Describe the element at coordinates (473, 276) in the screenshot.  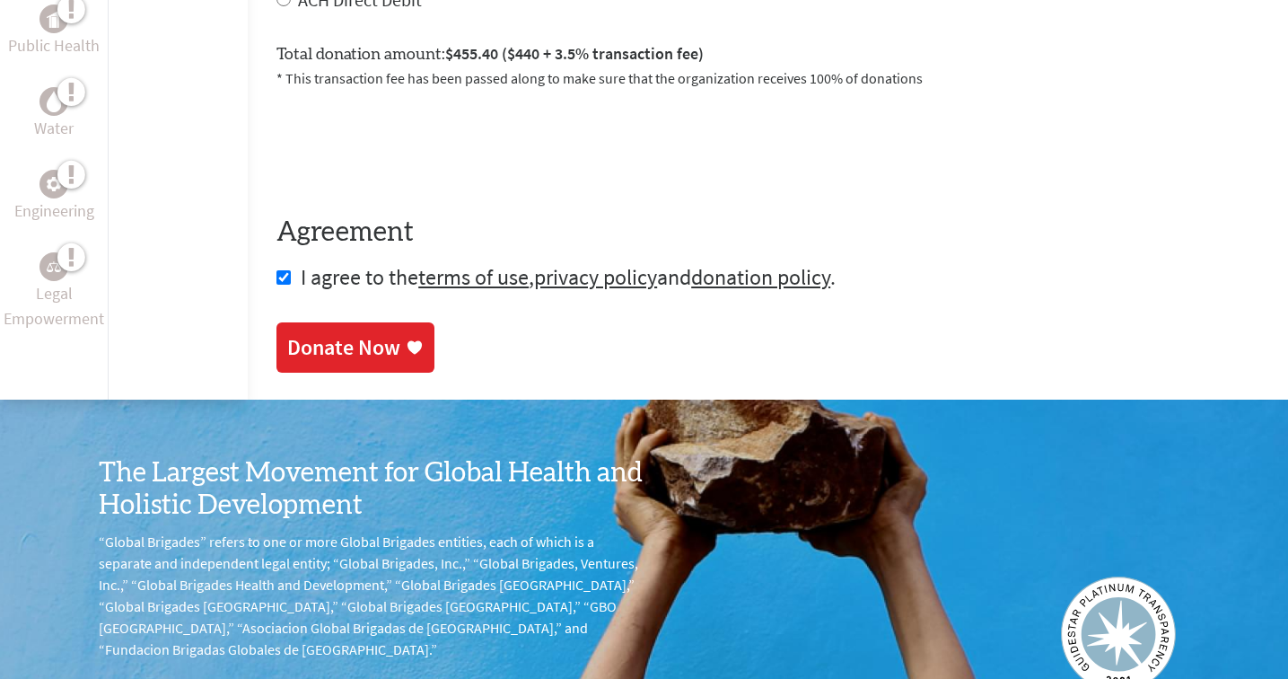
I see `a: terms of use` at that location.